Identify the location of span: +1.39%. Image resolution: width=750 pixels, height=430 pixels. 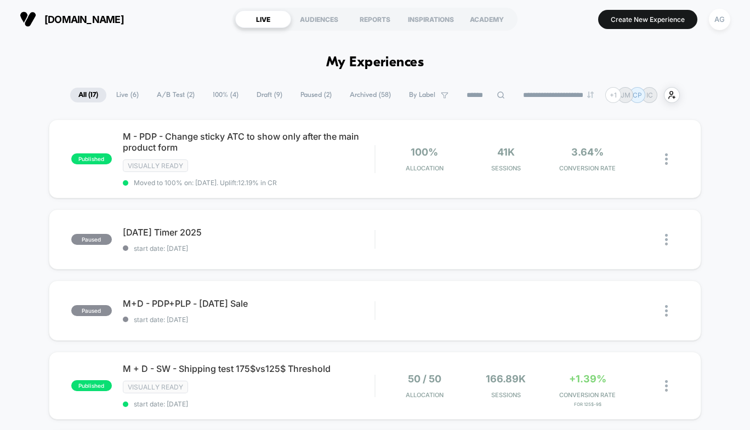
(588, 379).